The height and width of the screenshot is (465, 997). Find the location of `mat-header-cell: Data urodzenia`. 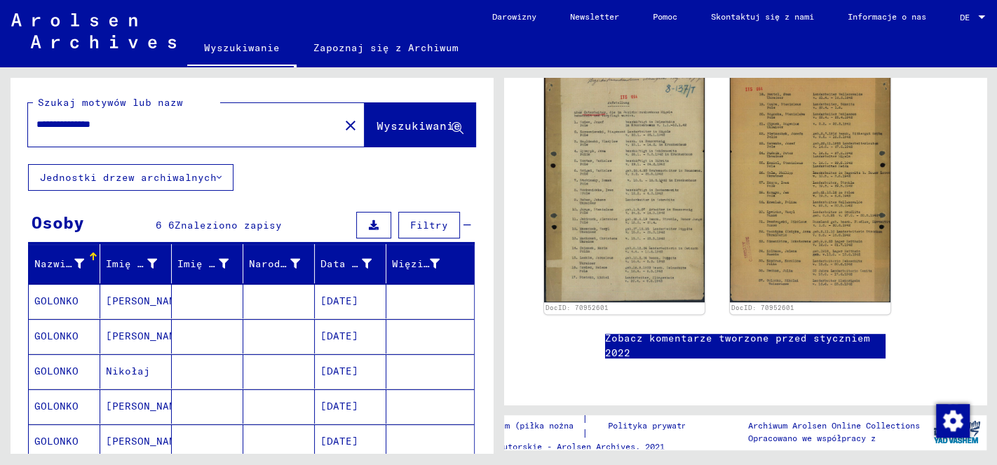

mat-header-cell: Data urodzenia is located at coordinates (350, 264).